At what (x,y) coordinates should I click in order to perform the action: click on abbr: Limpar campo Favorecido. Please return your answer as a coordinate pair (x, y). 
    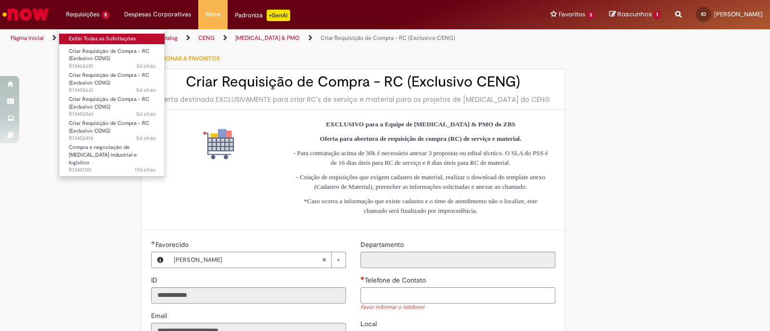
    Looking at the image, I should click on (324, 260).